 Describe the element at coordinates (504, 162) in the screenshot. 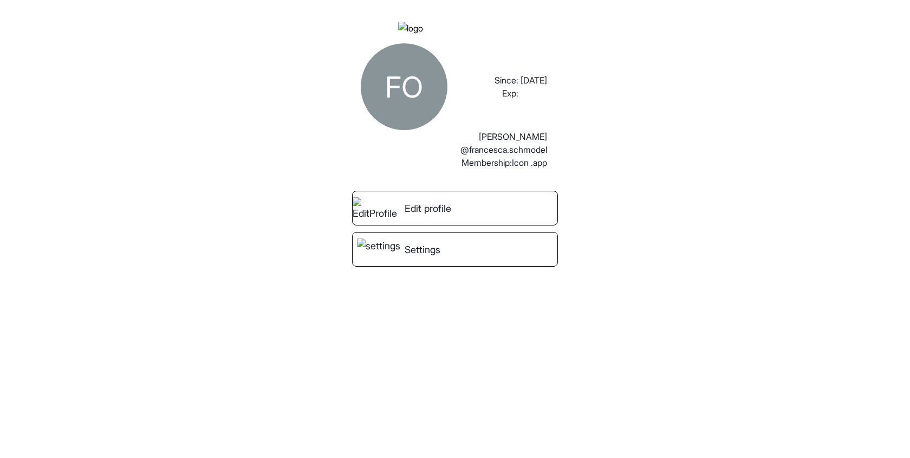

I see `p: Membership: Icon .app` at that location.